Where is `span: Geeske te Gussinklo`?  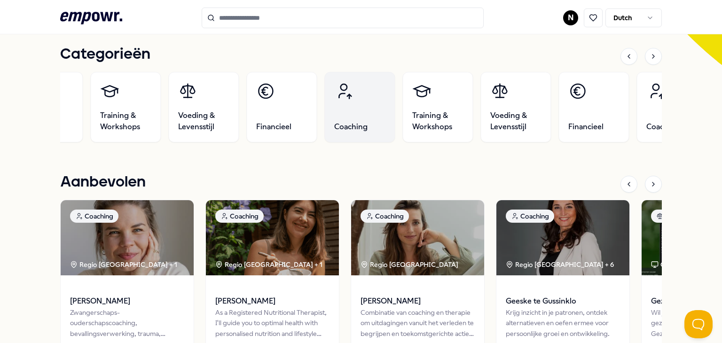 span: Geeske te Gussinklo is located at coordinates (562, 301).